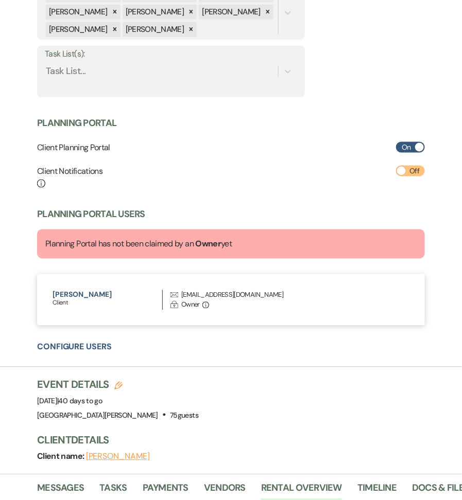 This screenshot has width=462, height=500. I want to click on h3: Event Details, so click(117, 385).